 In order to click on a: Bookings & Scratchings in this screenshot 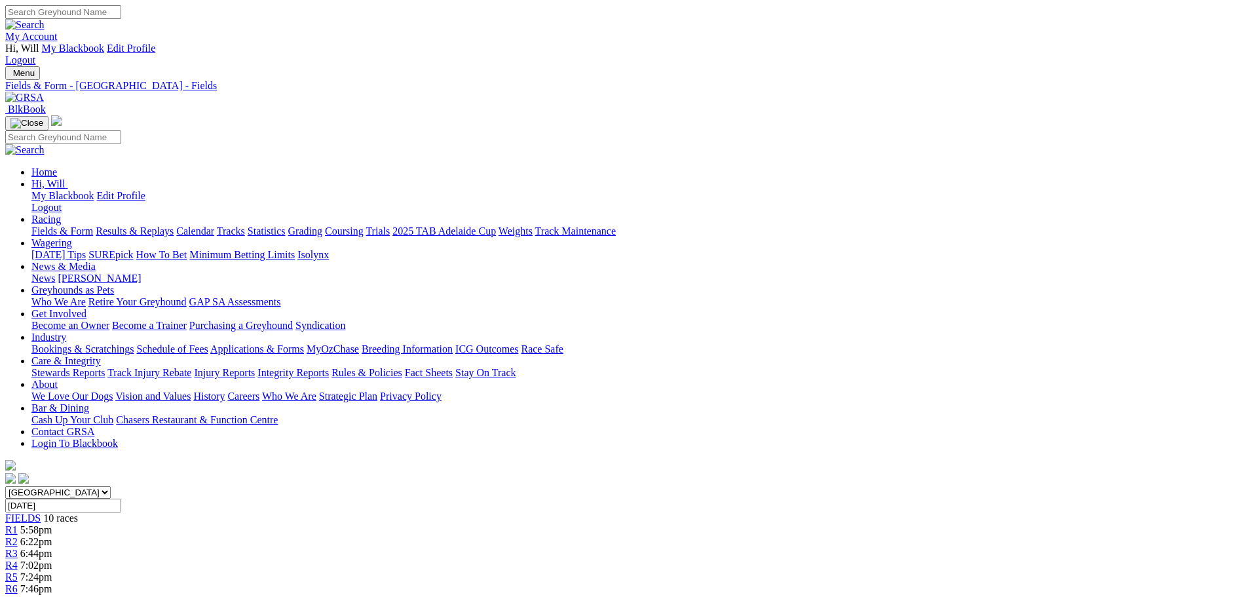, I will do `click(83, 349)`.